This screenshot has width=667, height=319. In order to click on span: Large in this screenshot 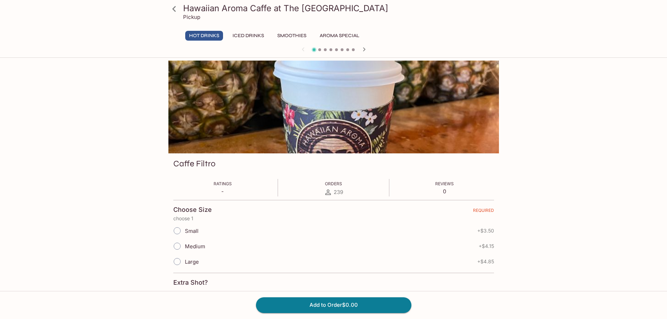, I will do `click(192, 261)`.